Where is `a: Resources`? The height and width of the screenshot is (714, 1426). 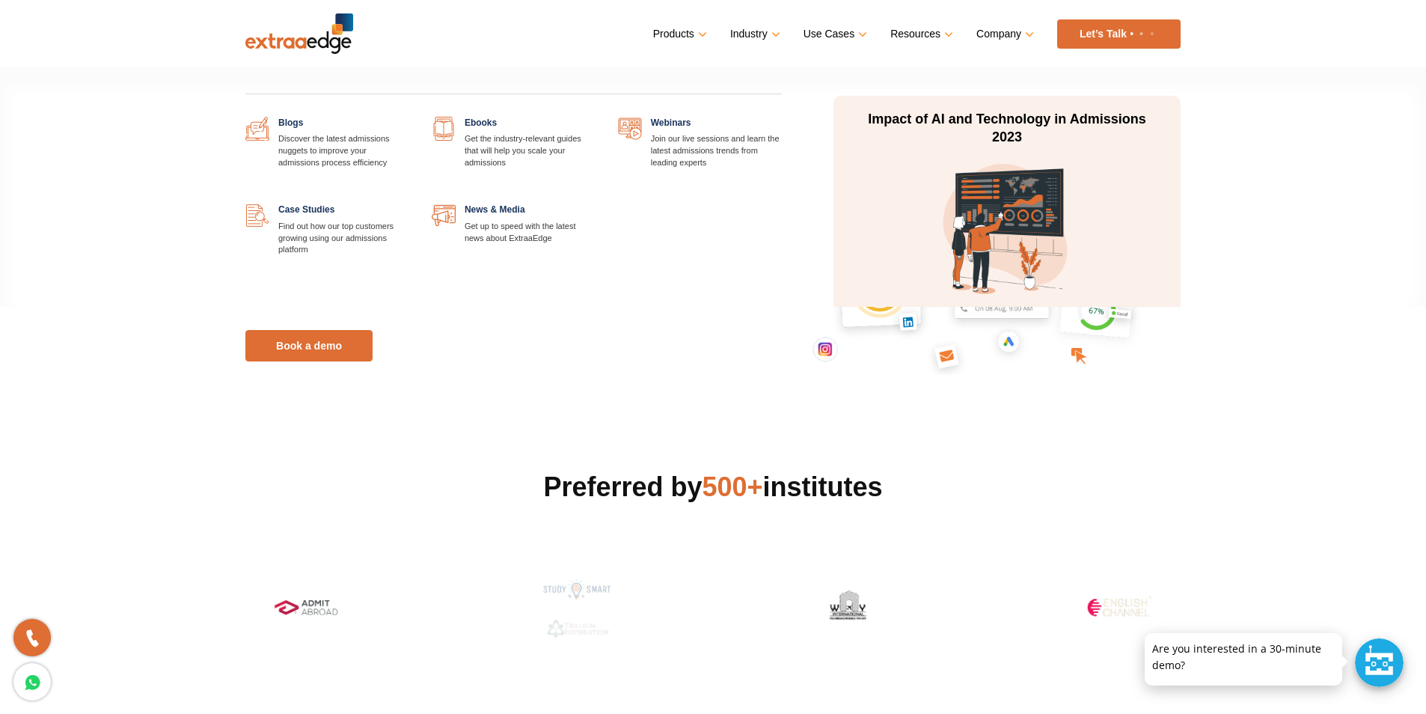 a: Resources is located at coordinates (920, 34).